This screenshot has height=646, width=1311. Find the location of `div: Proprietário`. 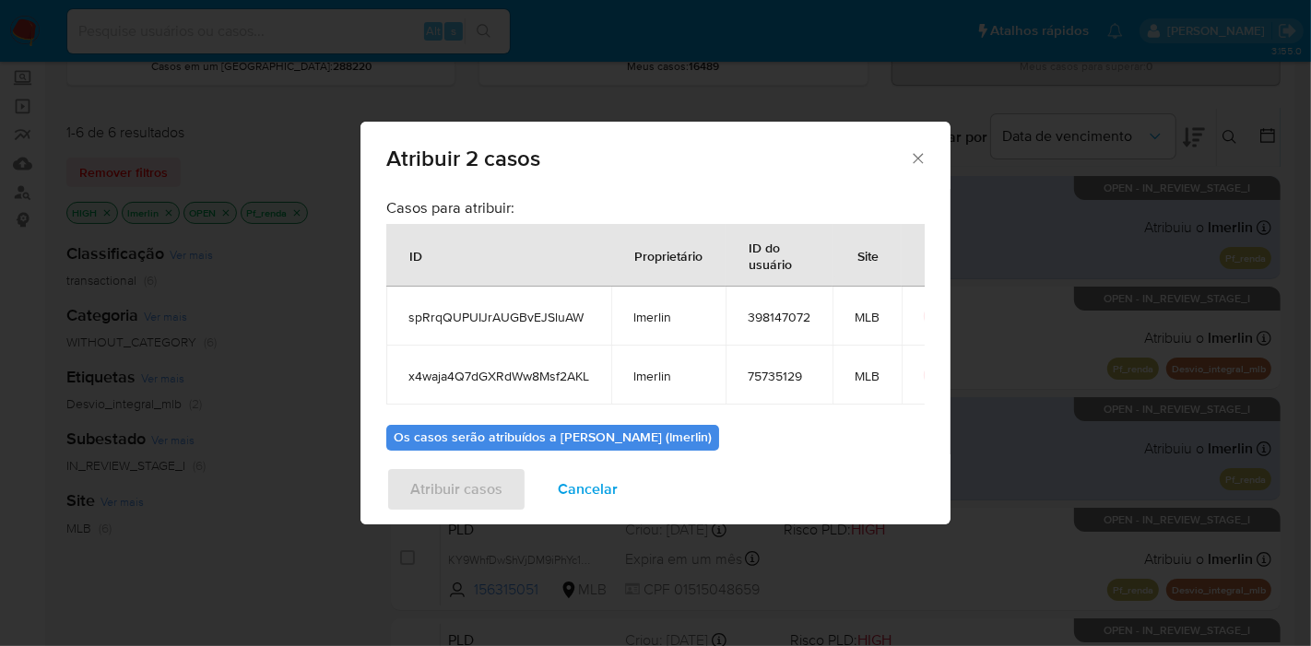

div: Proprietário is located at coordinates (668, 255).